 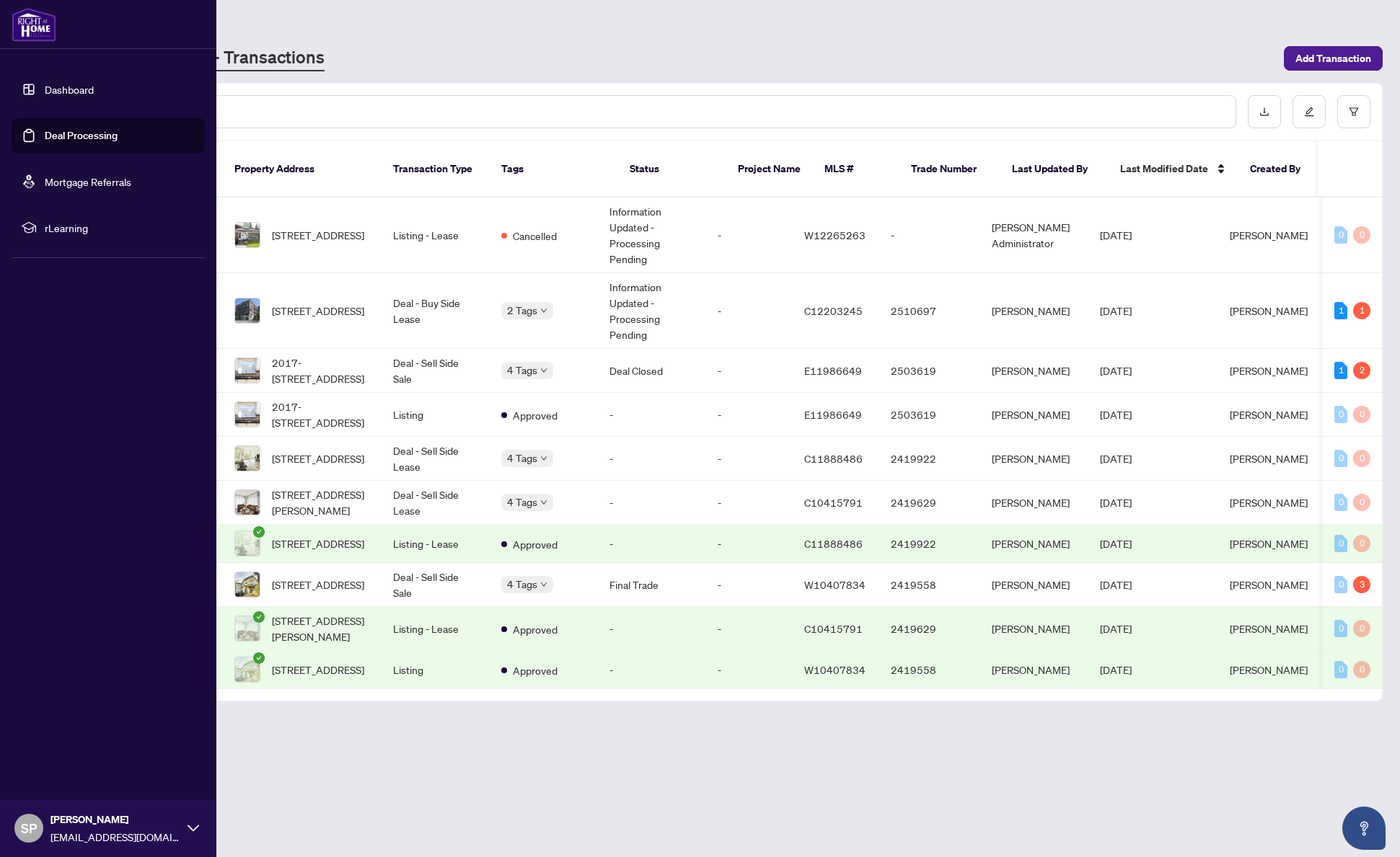 I want to click on span: 2 Tags, so click(x=522, y=310).